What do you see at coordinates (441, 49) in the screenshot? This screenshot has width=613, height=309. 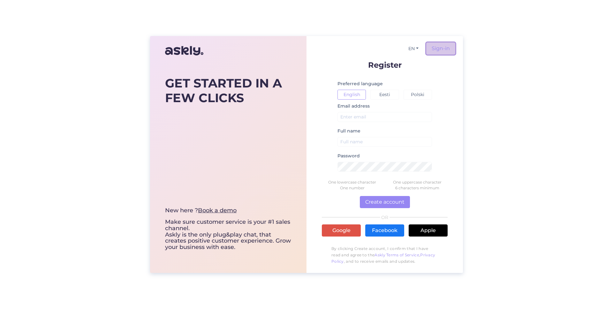 I see `a: Sign-in` at bounding box center [441, 49].